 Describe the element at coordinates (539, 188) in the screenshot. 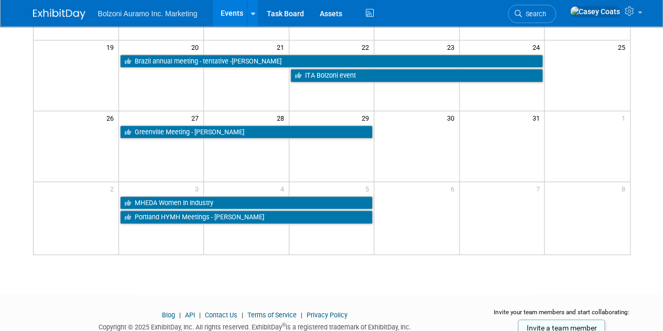

I see `span: 7` at that location.